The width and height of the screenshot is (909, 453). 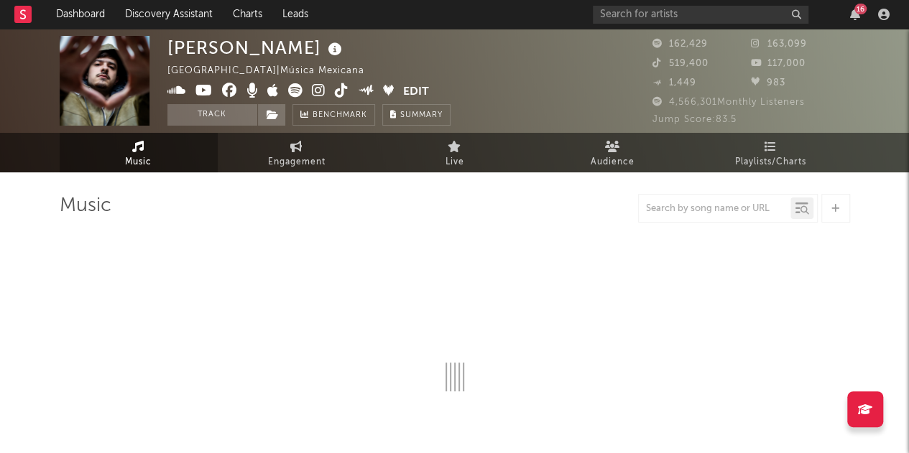 What do you see at coordinates (612, 162) in the screenshot?
I see `span: Audience` at bounding box center [612, 162].